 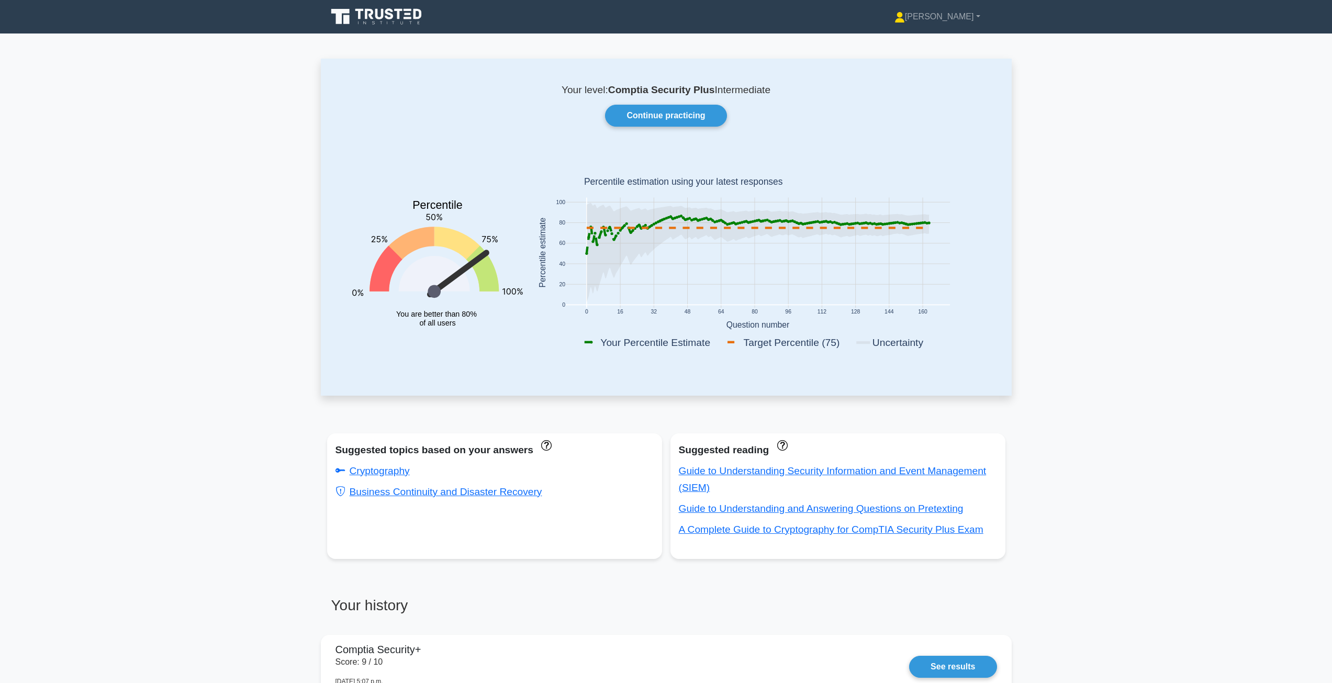 What do you see at coordinates (666, 90) in the screenshot?
I see `p: Your level: Intermediate` at bounding box center [666, 90].